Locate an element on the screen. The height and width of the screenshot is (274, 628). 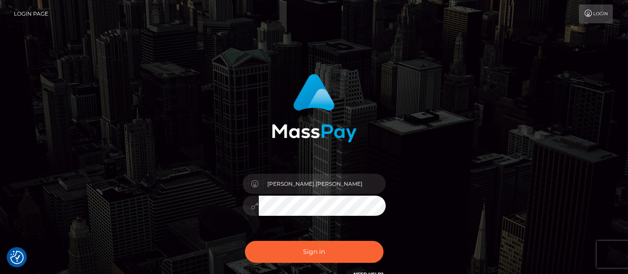
a: Login Page is located at coordinates (31, 14).